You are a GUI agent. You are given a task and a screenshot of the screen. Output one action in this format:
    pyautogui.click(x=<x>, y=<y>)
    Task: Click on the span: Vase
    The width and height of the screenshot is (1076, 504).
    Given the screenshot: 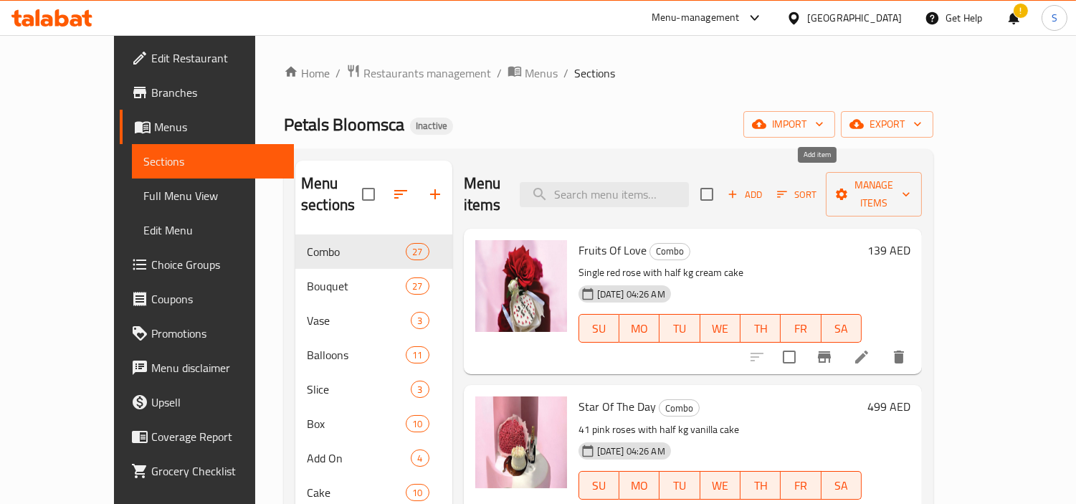 What is the action you would take?
    pyautogui.click(x=358, y=320)
    